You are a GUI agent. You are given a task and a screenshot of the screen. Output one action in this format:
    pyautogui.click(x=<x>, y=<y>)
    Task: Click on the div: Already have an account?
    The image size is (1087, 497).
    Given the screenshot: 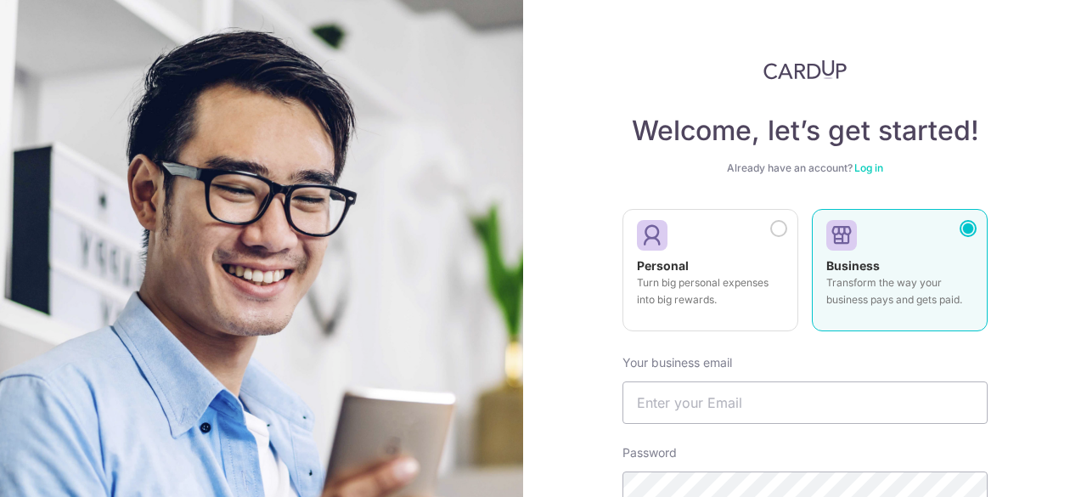 What is the action you would take?
    pyautogui.click(x=805, y=168)
    